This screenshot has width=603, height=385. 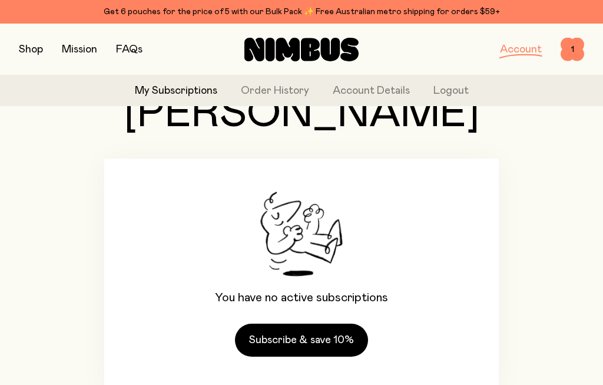 I want to click on a: FAQs, so click(x=129, y=49).